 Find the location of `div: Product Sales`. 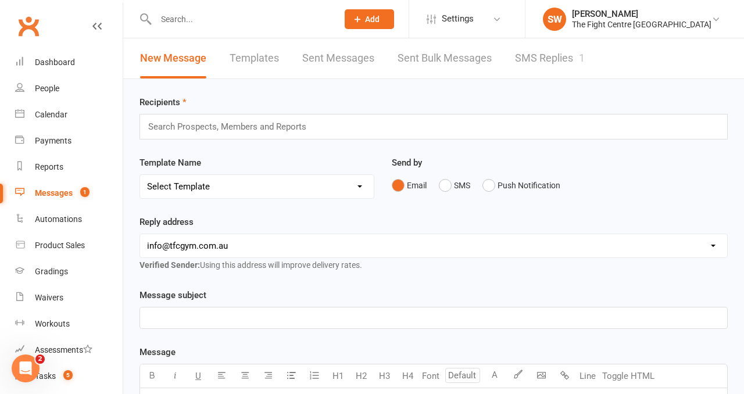

div: Product Sales is located at coordinates (60, 245).